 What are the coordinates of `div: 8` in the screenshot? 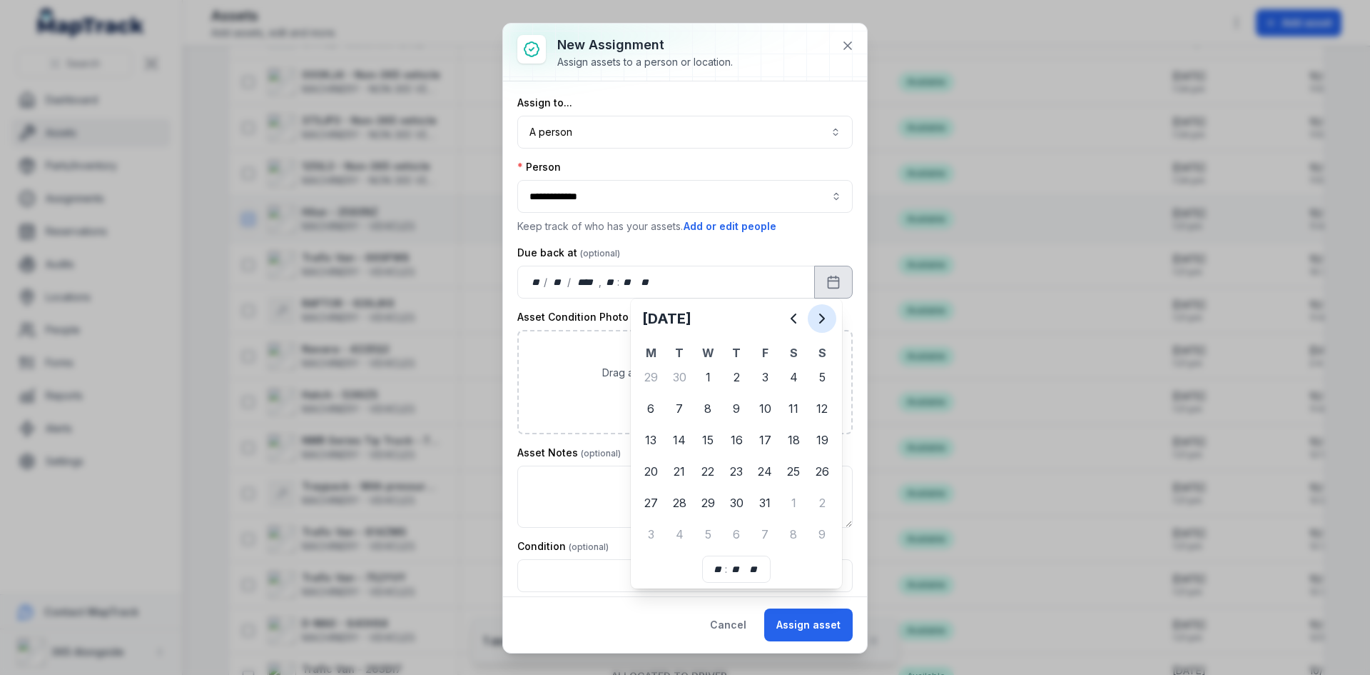 It's located at (708, 408).